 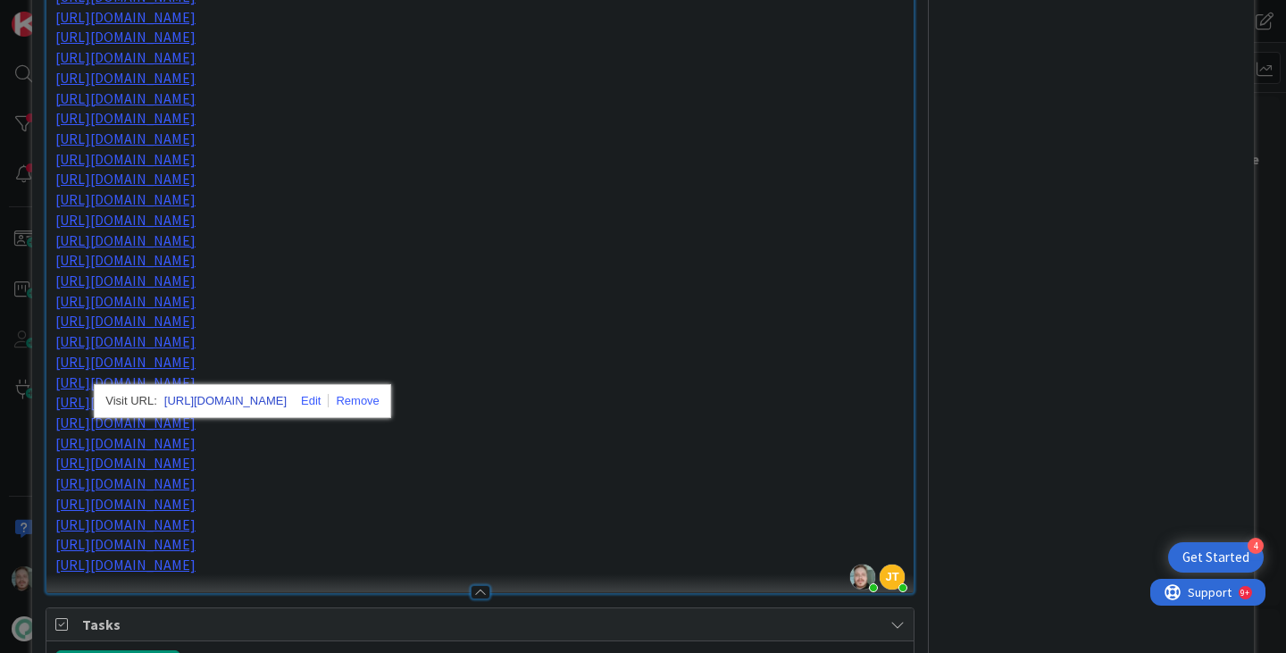 What do you see at coordinates (481, 624) in the screenshot?
I see `span: Tasks` at bounding box center [481, 624].